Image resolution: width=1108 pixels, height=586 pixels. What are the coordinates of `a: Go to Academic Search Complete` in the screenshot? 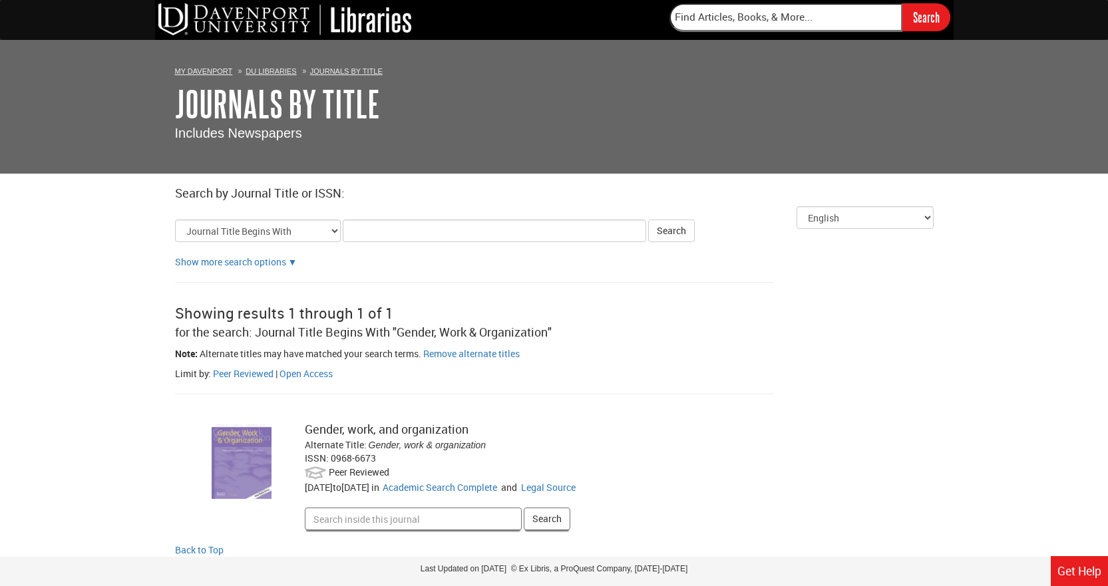 It's located at (440, 487).